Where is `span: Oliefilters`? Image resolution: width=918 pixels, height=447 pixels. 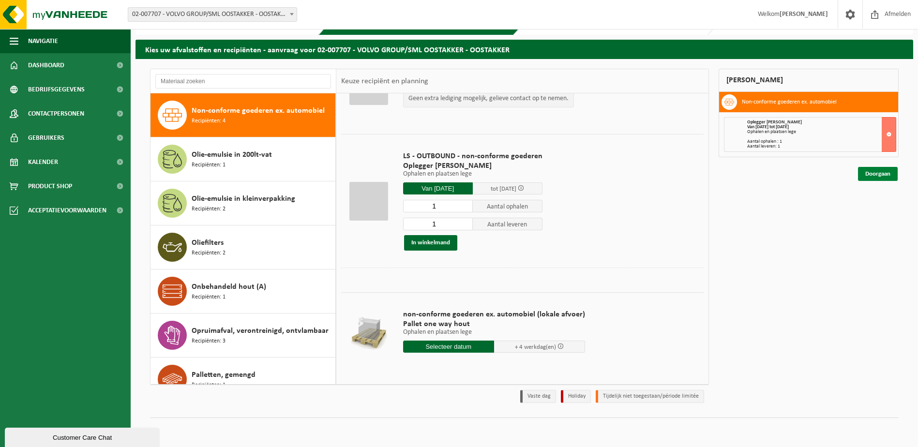
span: Oliefilters is located at coordinates (208, 243).